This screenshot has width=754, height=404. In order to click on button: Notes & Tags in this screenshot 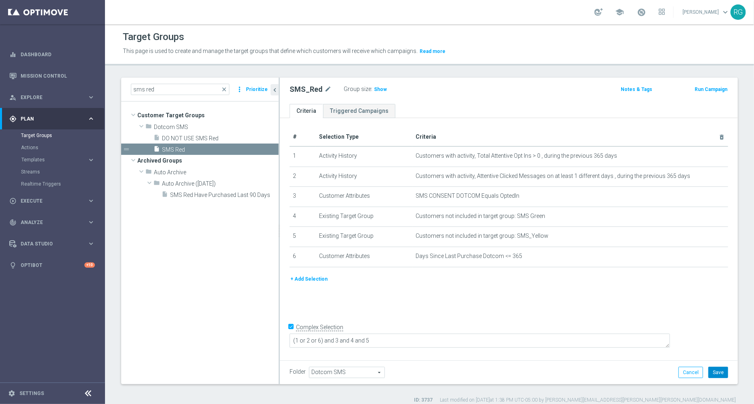, I will do `click(637, 89)`.